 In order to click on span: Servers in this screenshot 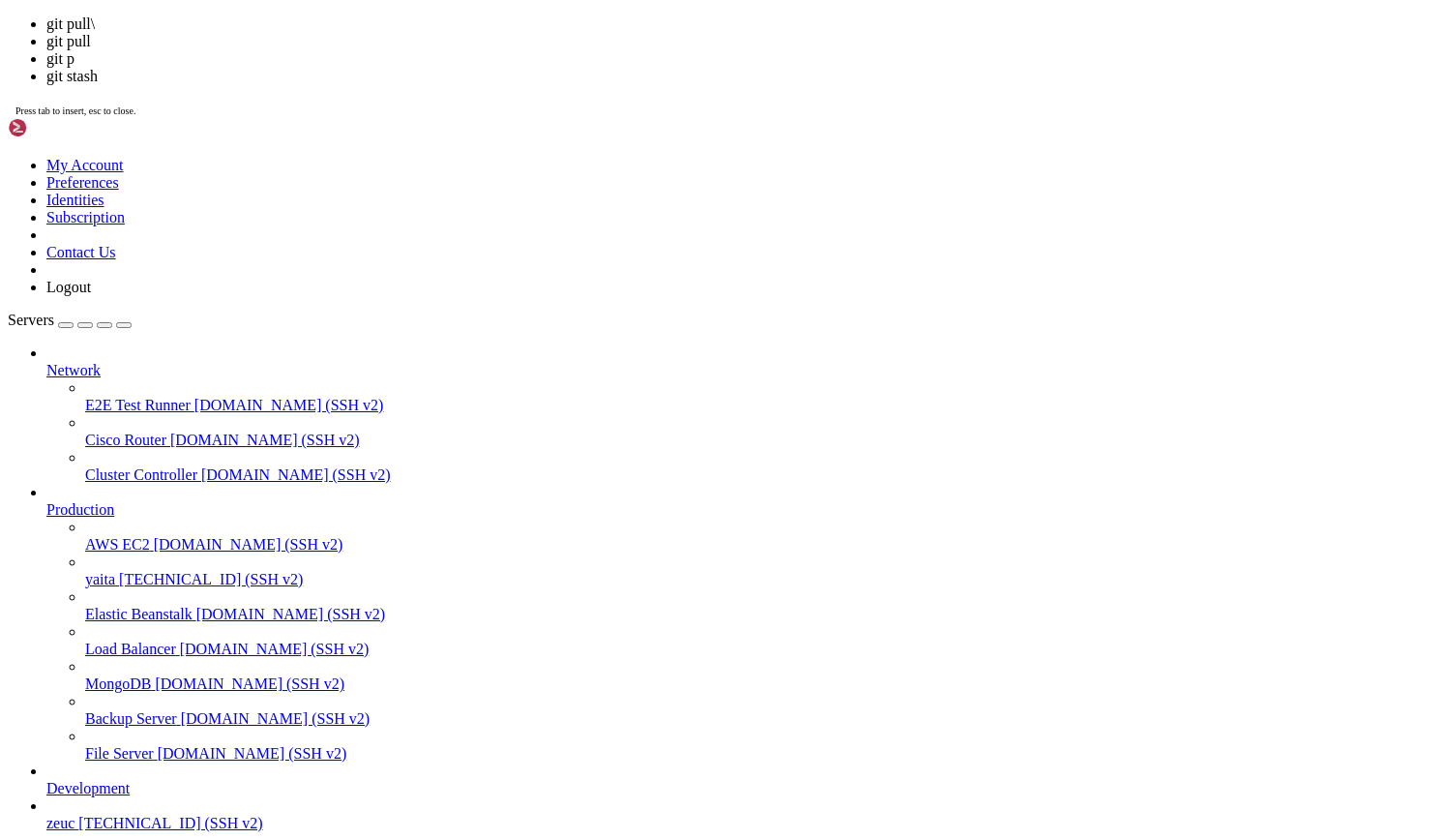, I will do `click(31, 319)`.